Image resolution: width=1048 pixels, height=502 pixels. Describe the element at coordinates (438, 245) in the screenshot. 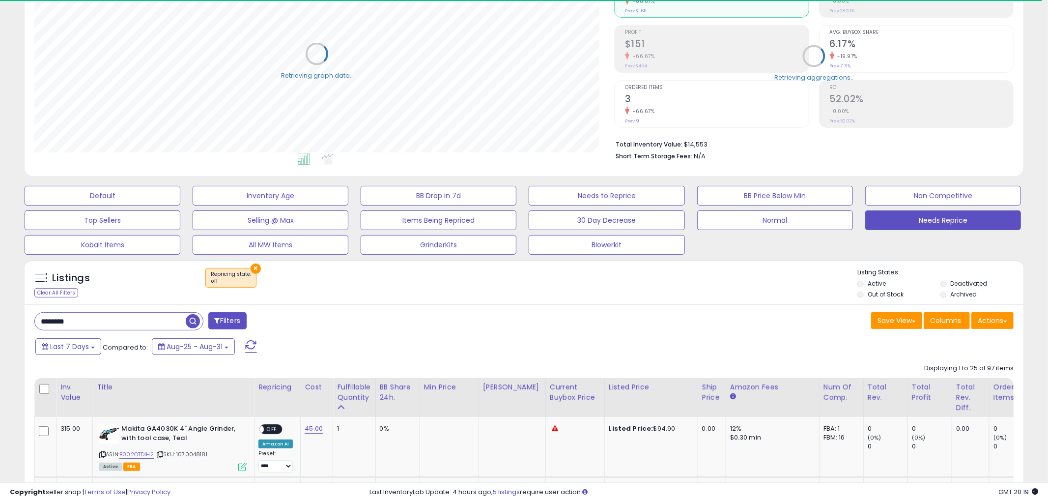

I see `button: GrinderKits` at that location.